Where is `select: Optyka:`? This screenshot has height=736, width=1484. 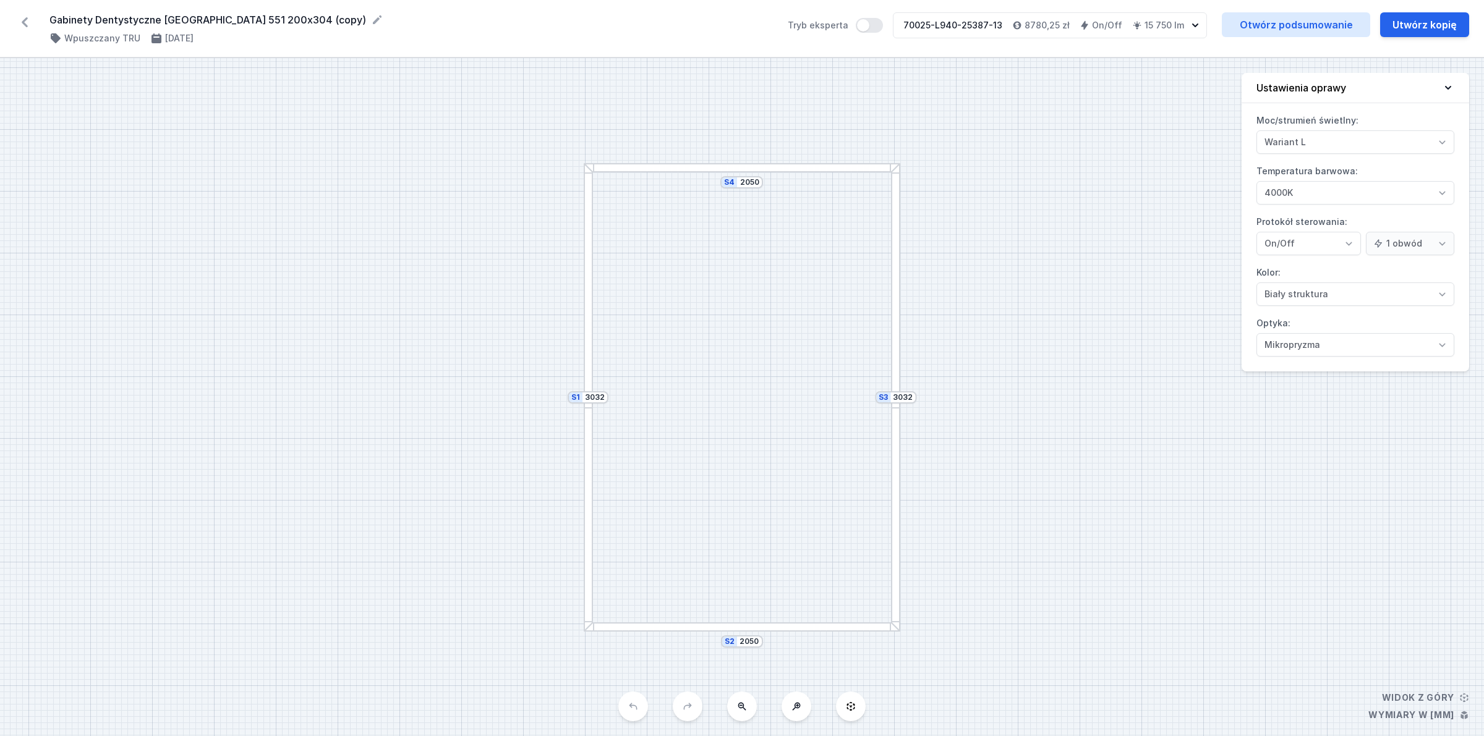 select: Optyka: is located at coordinates (1355, 345).